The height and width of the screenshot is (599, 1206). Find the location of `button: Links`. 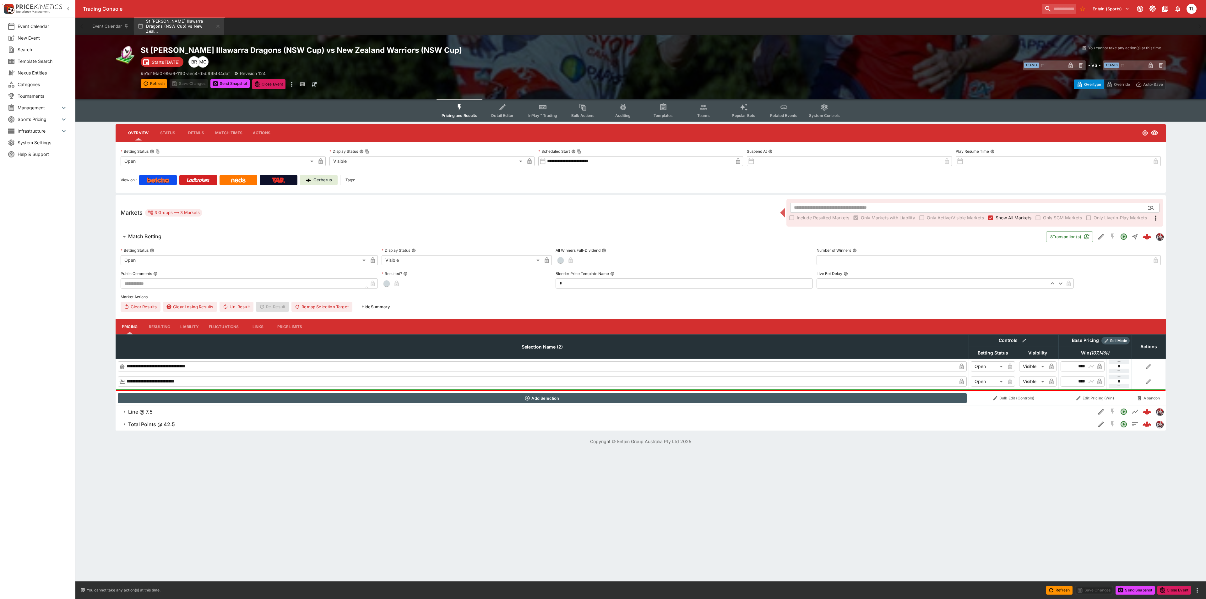

button: Links is located at coordinates (258, 327).